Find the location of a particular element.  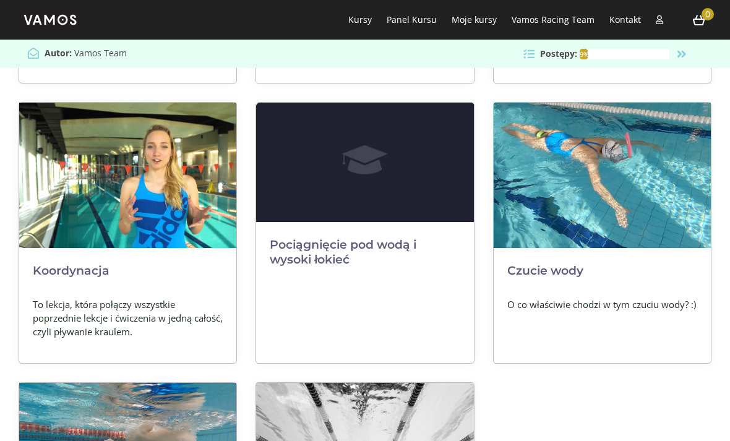

span: Postępy: is located at coordinates (558, 54).